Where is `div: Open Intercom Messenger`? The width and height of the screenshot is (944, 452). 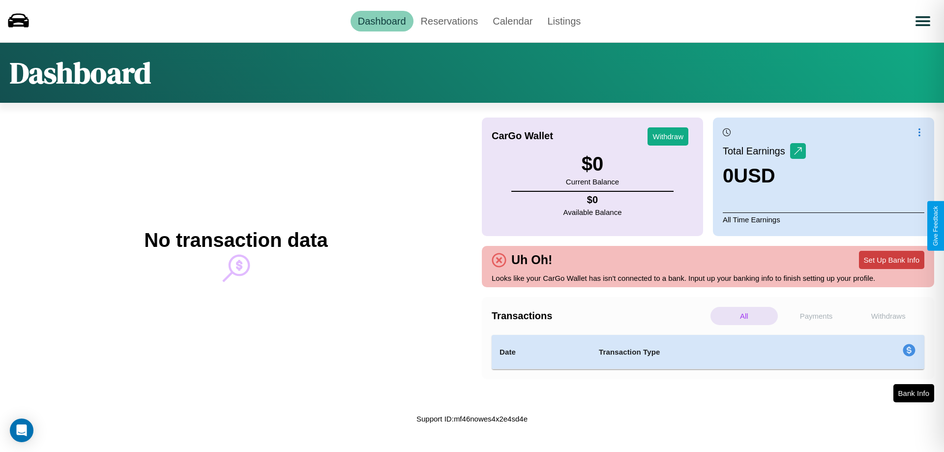
div: Open Intercom Messenger is located at coordinates (22, 430).